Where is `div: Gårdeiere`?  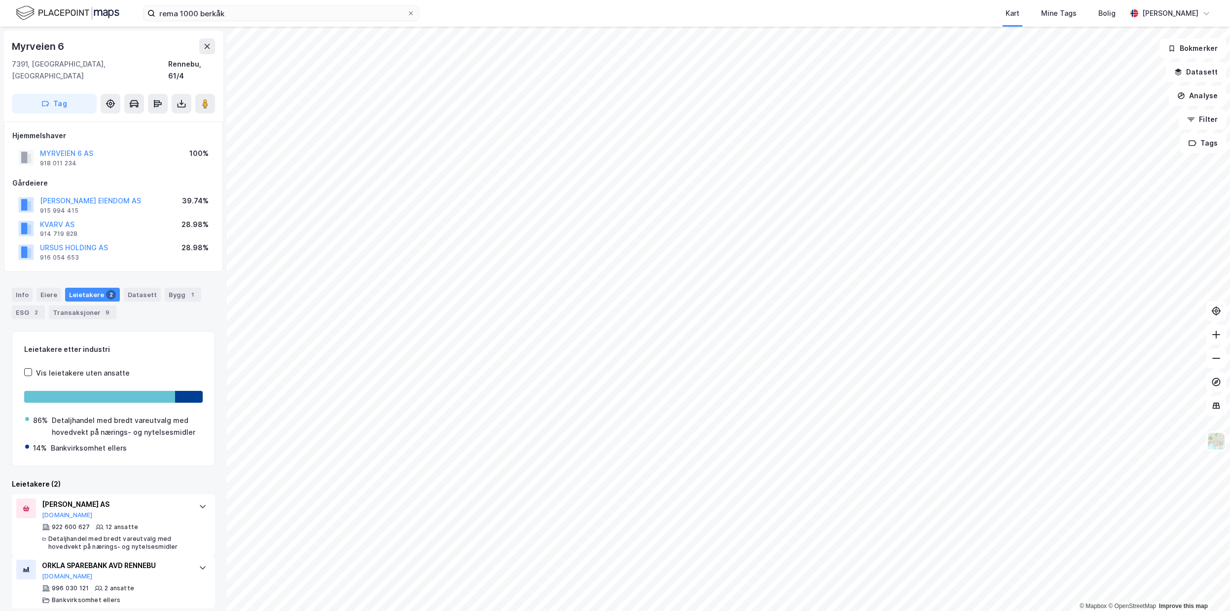
div: Gårdeiere is located at coordinates (113, 183).